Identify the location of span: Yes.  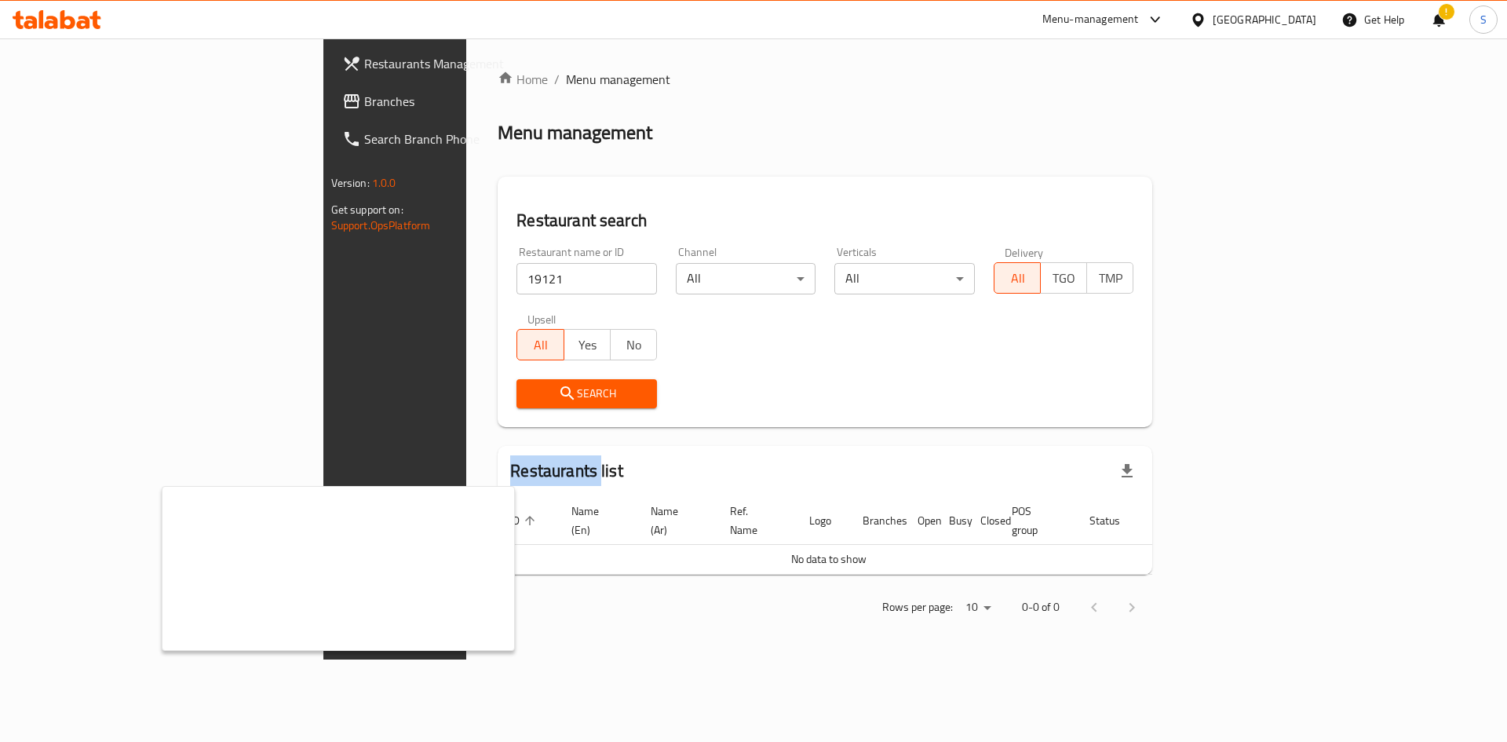
(587, 345).